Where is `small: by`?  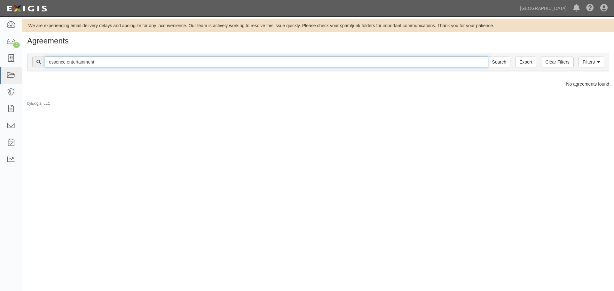 small: by is located at coordinates (39, 104).